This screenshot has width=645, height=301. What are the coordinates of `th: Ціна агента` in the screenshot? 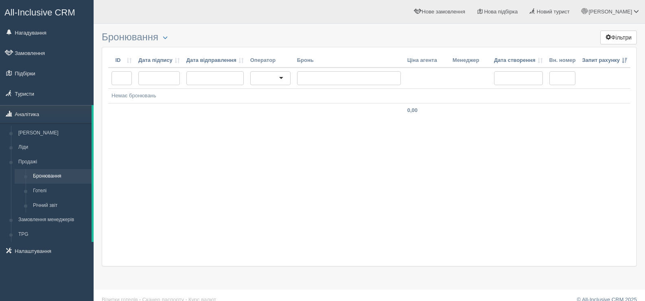 It's located at (427, 61).